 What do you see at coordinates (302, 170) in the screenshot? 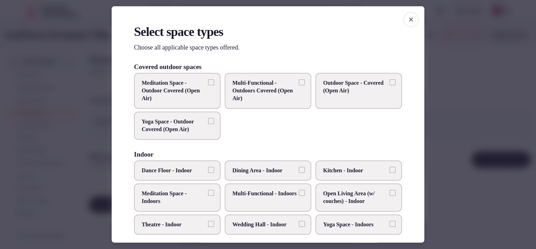
I see `button: Dining Area - Indoor` at bounding box center [302, 170].